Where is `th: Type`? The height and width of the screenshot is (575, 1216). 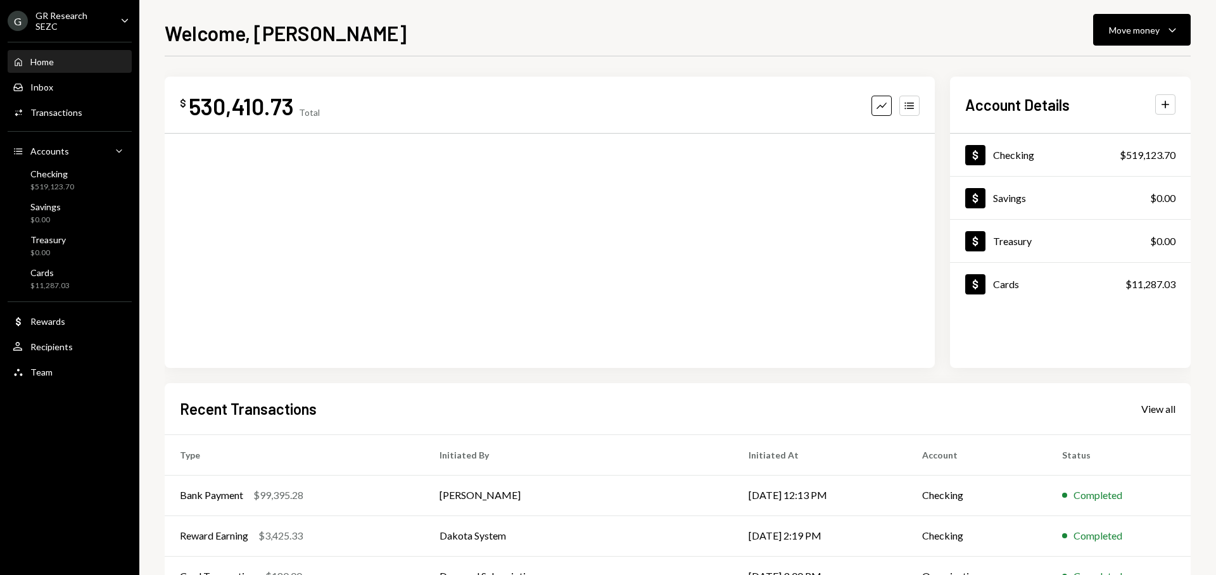
th: Type is located at coordinates (295, 455).